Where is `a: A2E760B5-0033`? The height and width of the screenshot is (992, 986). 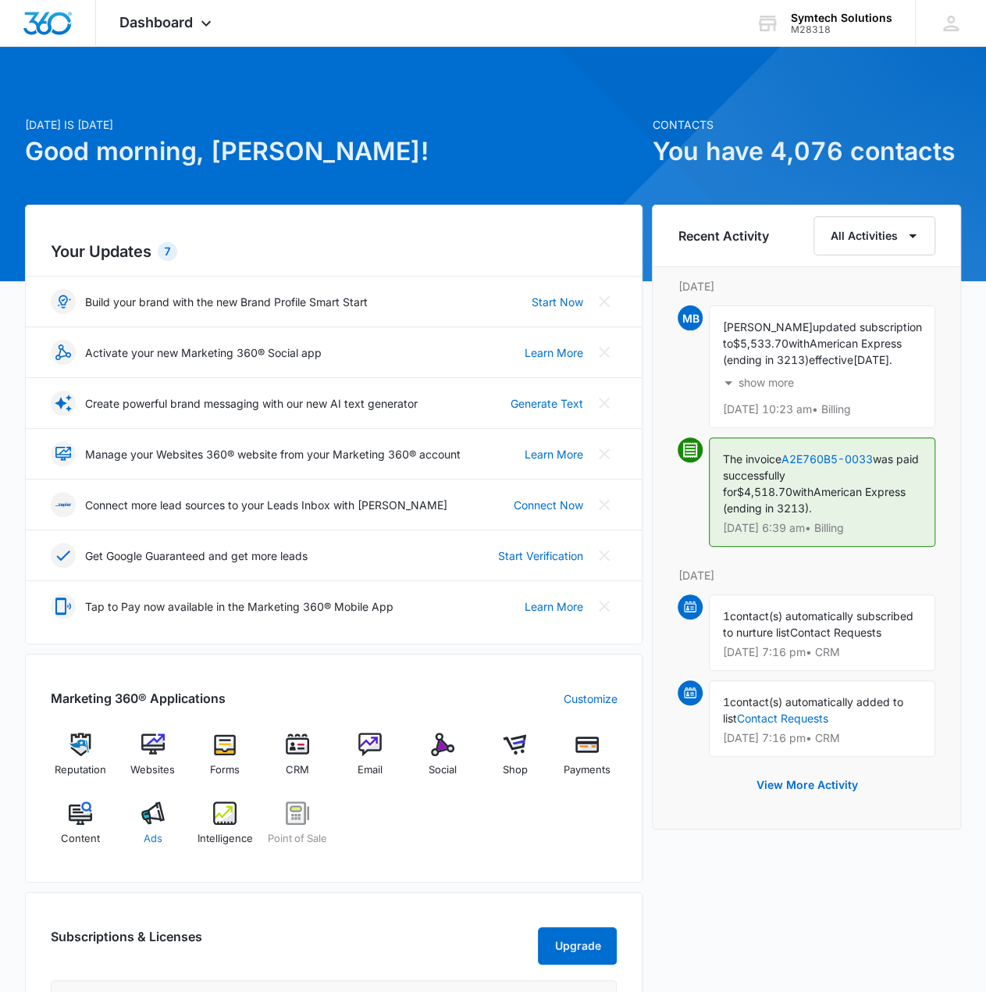 a: A2E760B5-0033 is located at coordinates (826, 458).